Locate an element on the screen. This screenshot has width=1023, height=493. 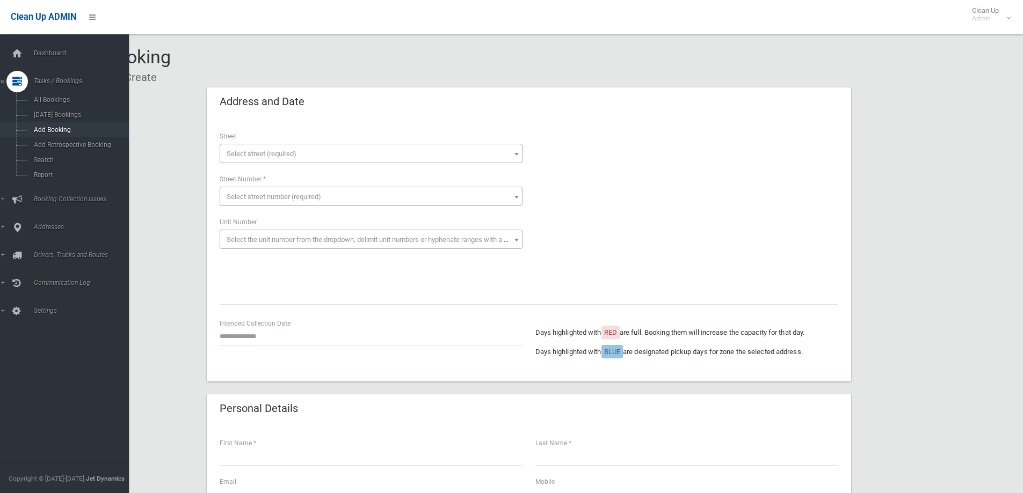
p: Days highlighted with are designated pickup days for zone the selected address. is located at coordinates (687, 352).